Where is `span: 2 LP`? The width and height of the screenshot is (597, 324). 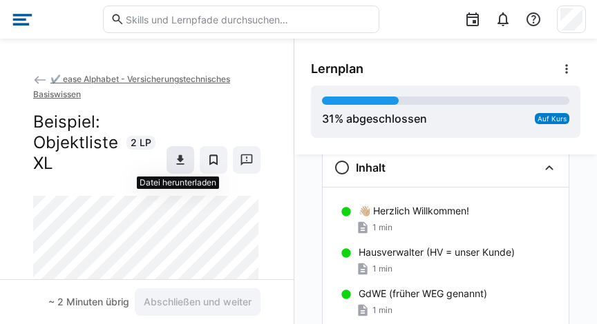
span: 2 LP is located at coordinates (141, 143).